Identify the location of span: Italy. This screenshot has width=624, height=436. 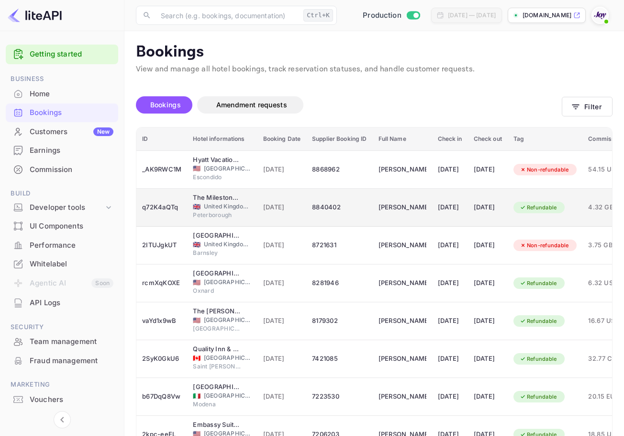
(197, 395).